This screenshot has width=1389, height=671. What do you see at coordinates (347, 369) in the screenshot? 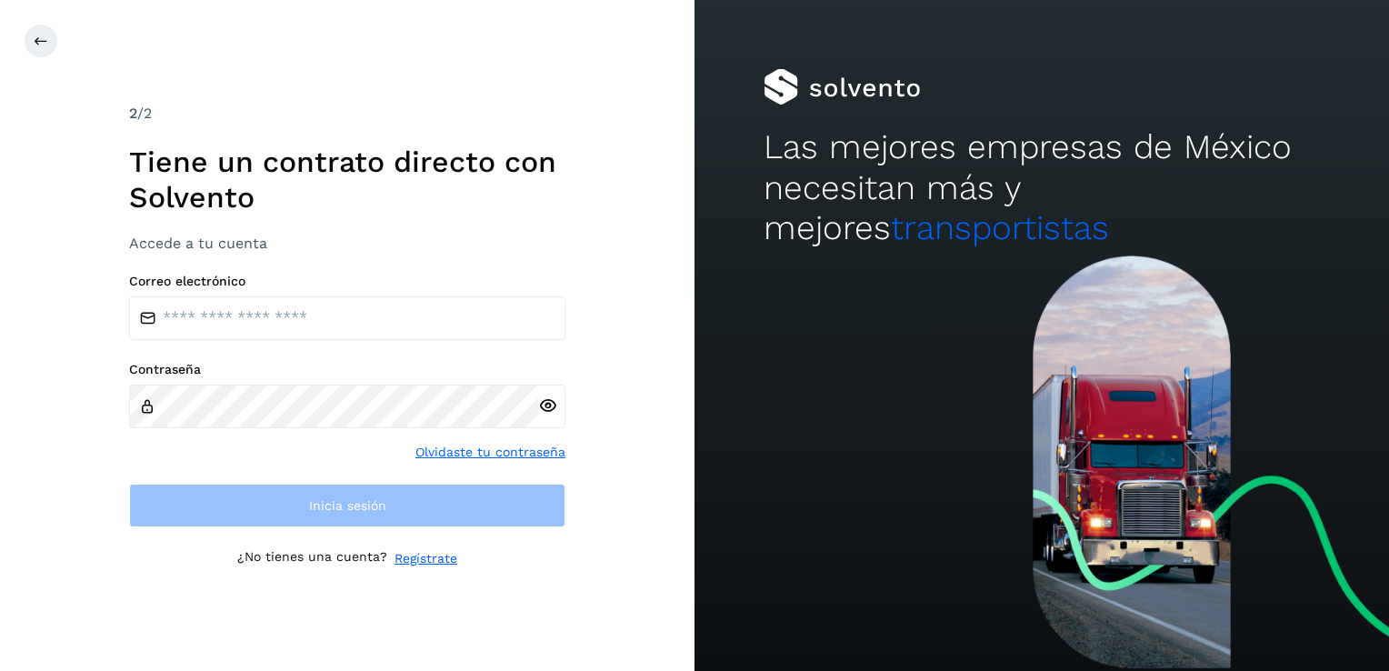
I see `label: Contraseña` at bounding box center [347, 369].